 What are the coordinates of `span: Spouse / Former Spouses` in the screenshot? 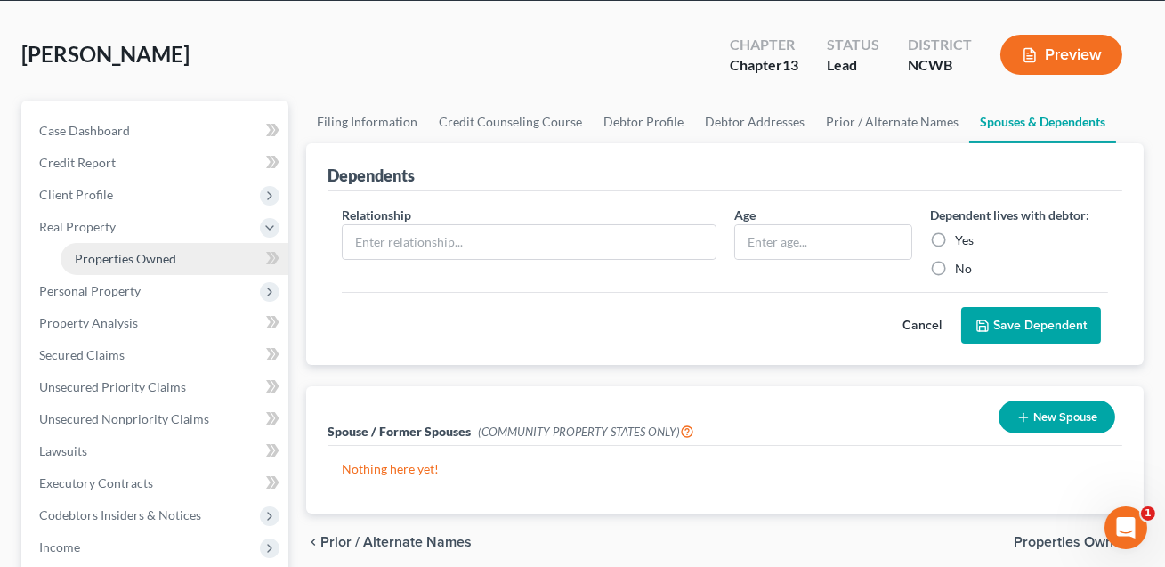 It's located at (399, 431).